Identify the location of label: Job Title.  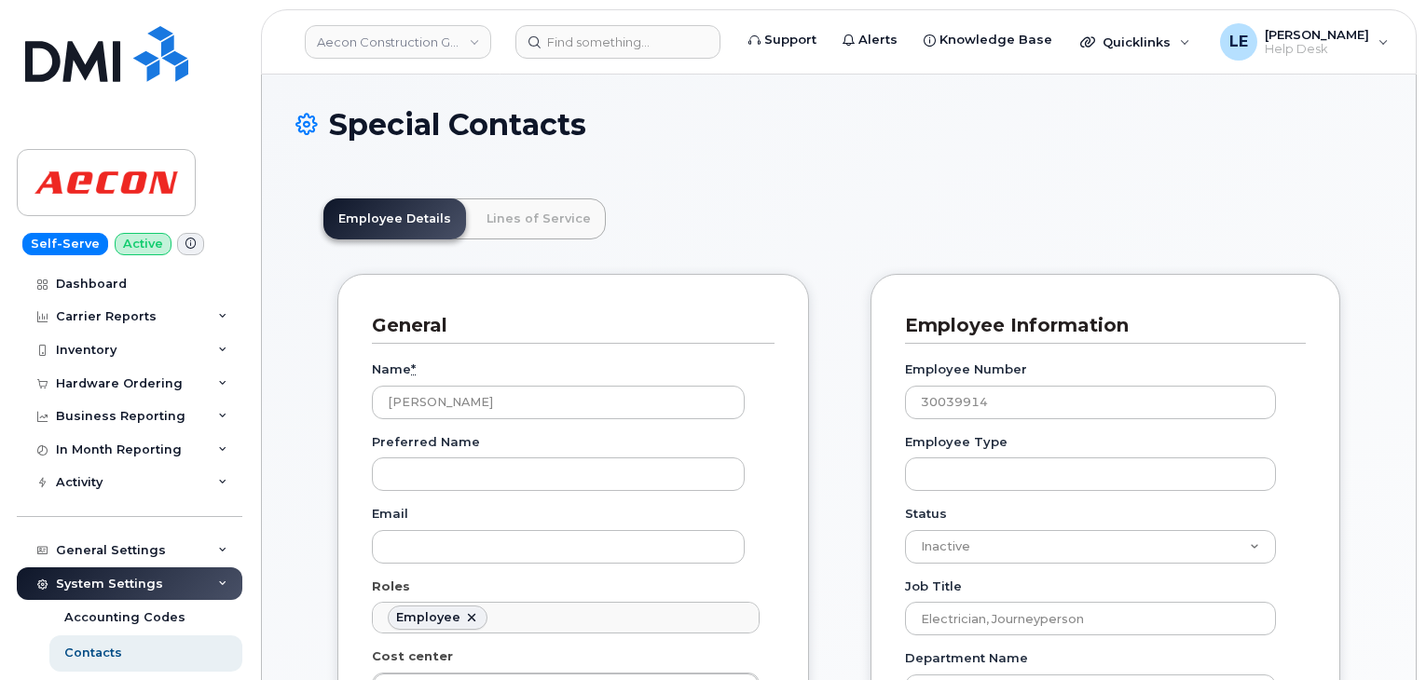
(933, 586).